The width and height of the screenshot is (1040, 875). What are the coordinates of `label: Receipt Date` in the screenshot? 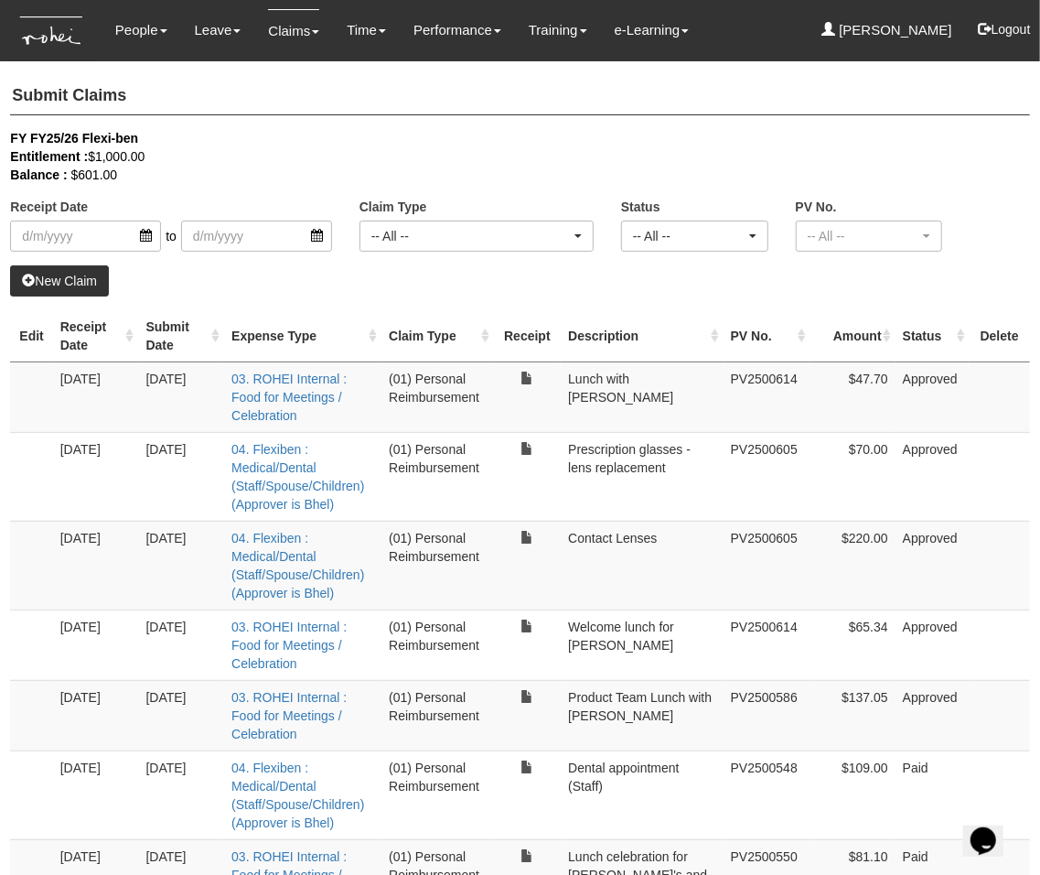 It's located at (48, 207).